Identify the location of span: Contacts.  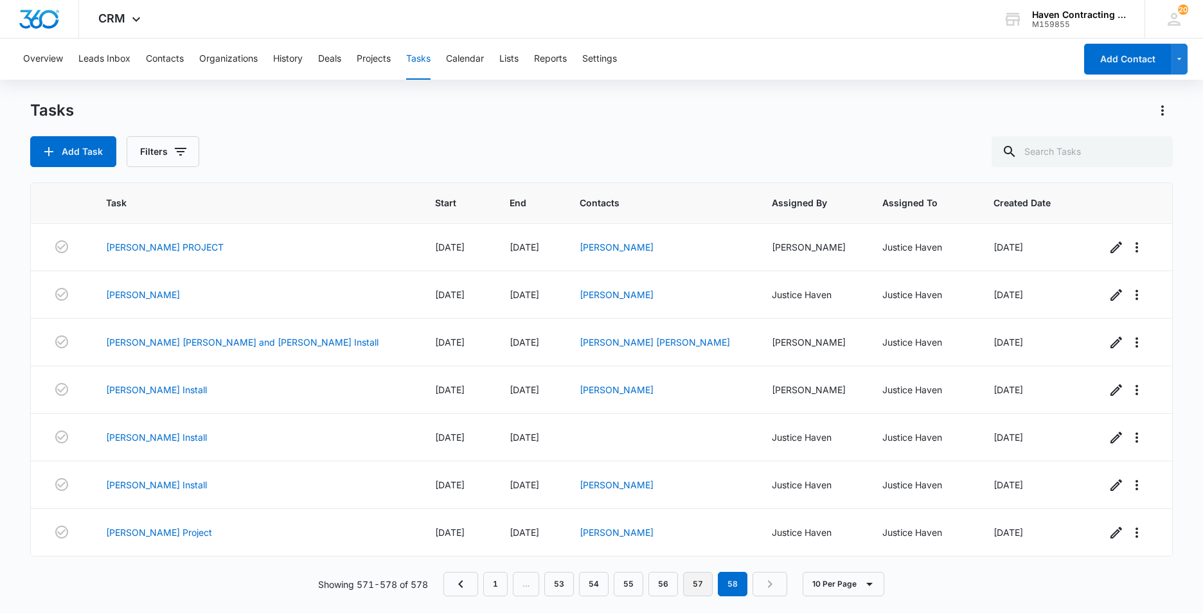
(650, 202).